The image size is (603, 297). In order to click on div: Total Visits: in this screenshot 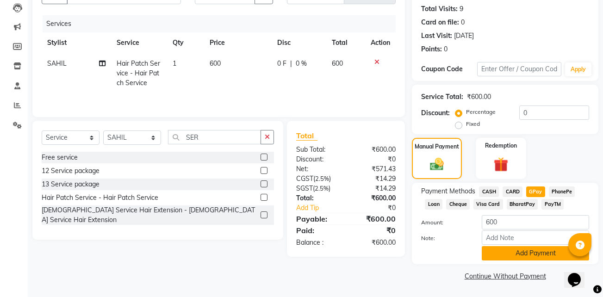, I will do `click(439, 9)`.